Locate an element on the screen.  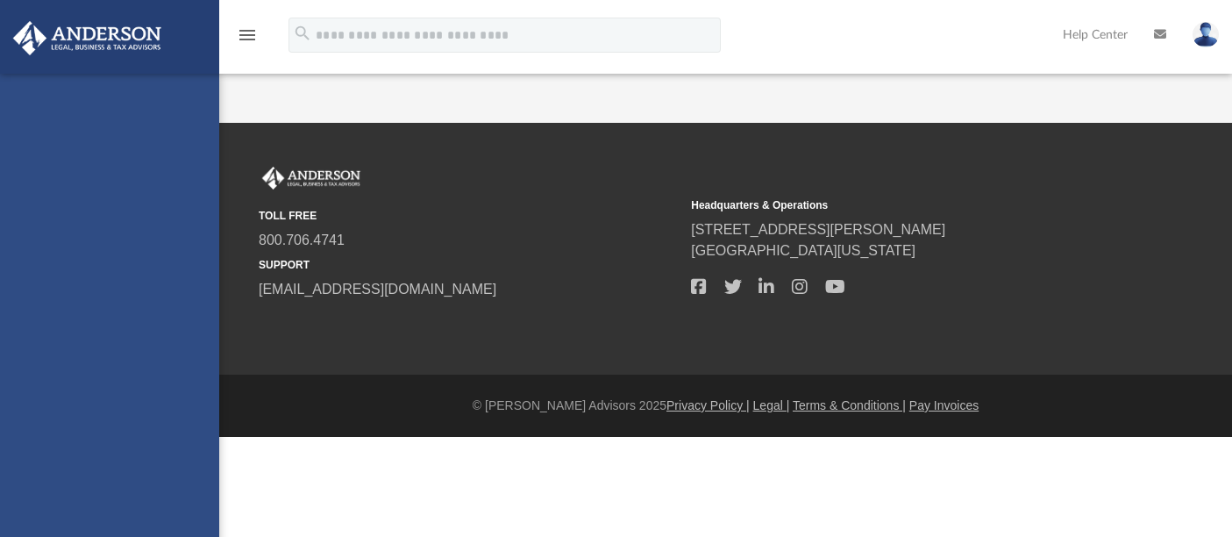
img: User Pic is located at coordinates (1206, 34).